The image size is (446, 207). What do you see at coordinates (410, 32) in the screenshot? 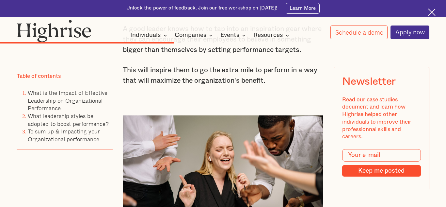
I see `a: Apply now` at bounding box center [410, 32].